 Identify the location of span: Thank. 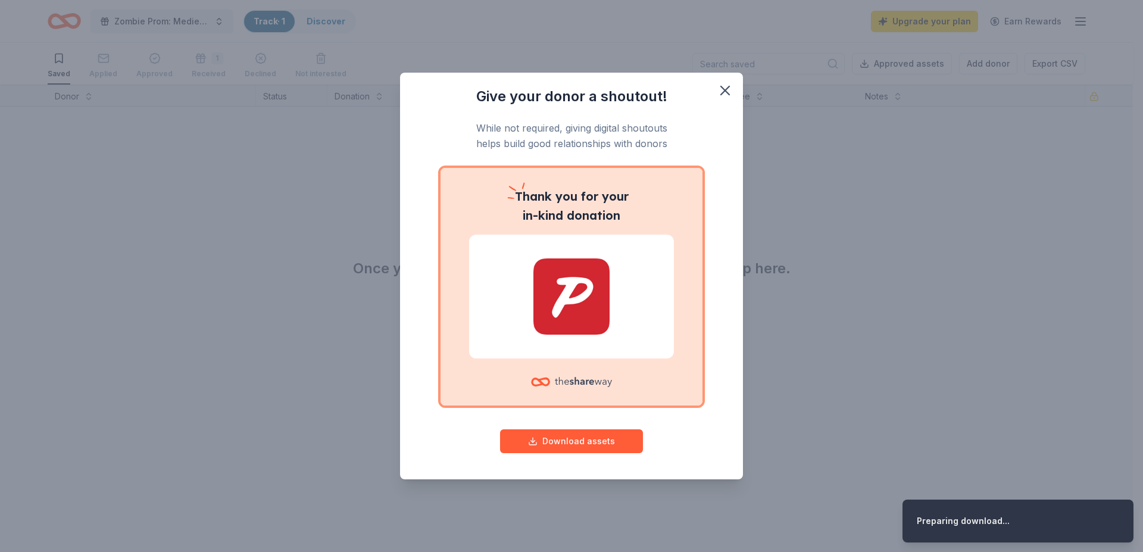
(533, 196).